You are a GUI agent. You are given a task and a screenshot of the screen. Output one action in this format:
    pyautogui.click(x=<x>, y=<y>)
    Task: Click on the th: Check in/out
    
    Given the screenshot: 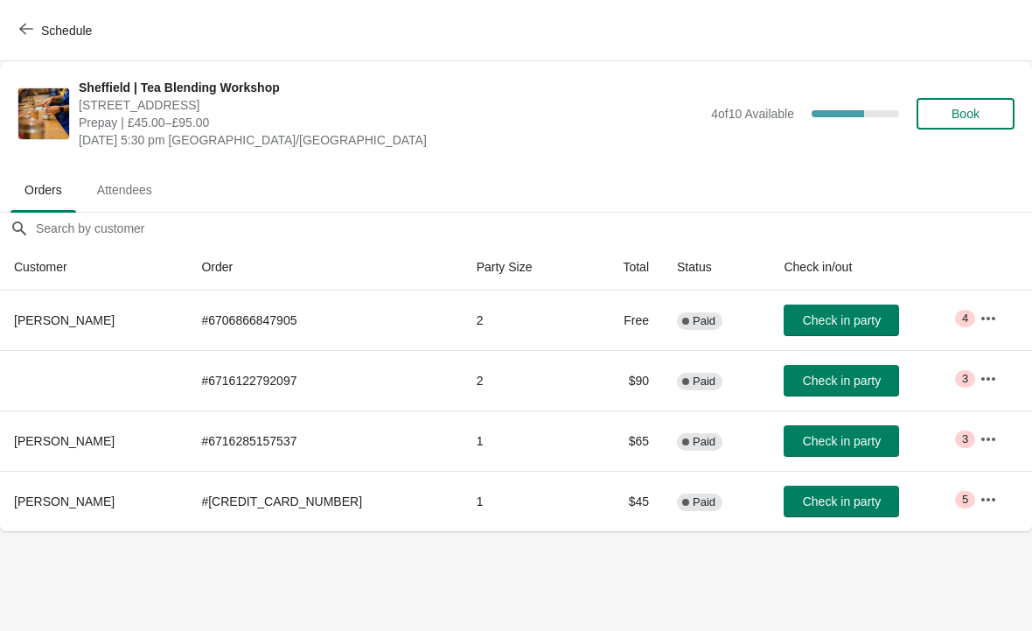 What is the action you would take?
    pyautogui.click(x=868, y=267)
    